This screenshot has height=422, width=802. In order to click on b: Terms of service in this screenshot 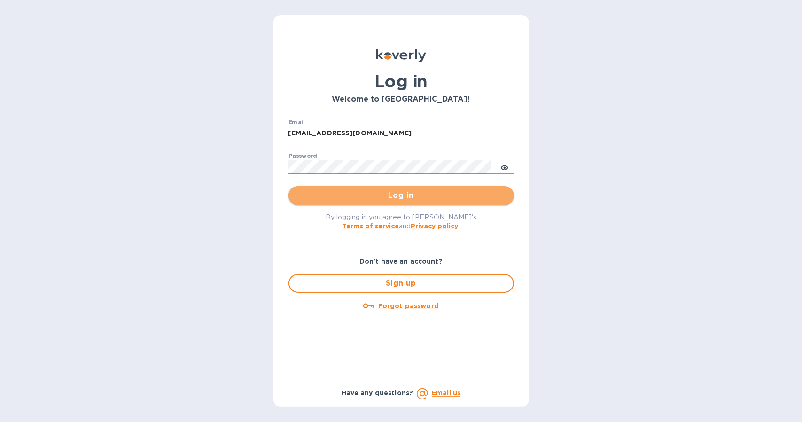, I will do `click(371, 226)`.